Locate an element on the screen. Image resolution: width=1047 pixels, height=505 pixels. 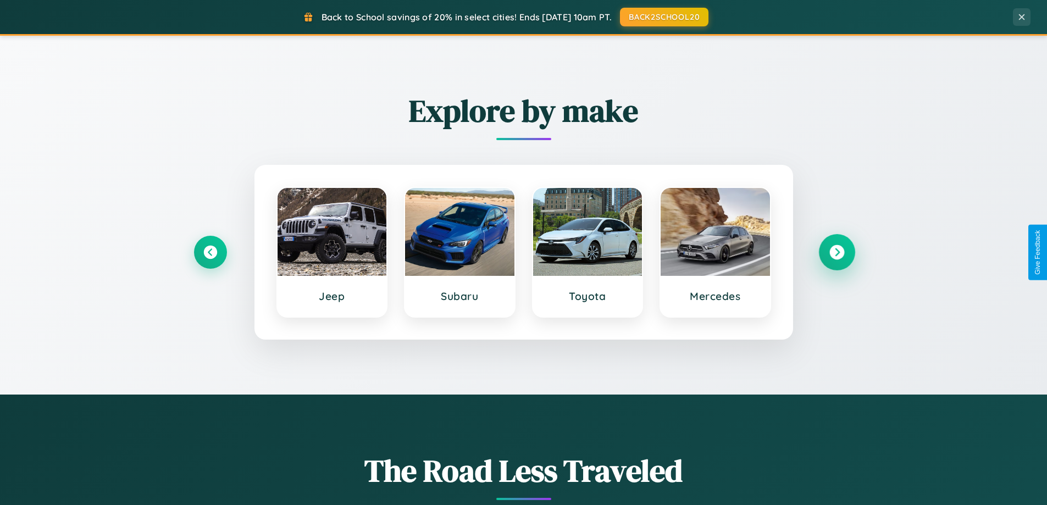
h3: Toyota is located at coordinates (587, 296).